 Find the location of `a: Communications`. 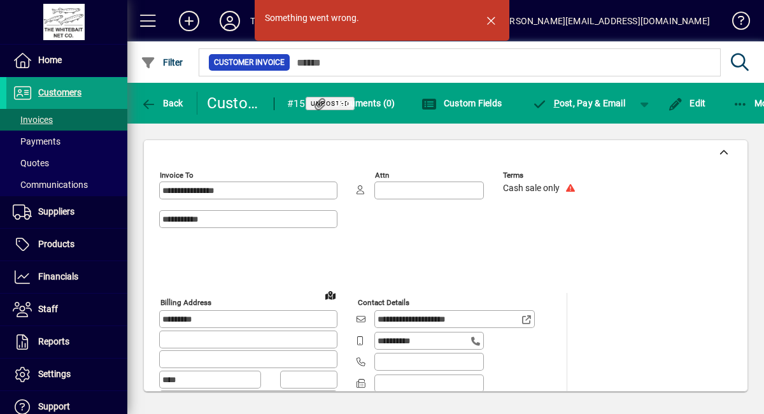

a: Communications is located at coordinates (67, 185).